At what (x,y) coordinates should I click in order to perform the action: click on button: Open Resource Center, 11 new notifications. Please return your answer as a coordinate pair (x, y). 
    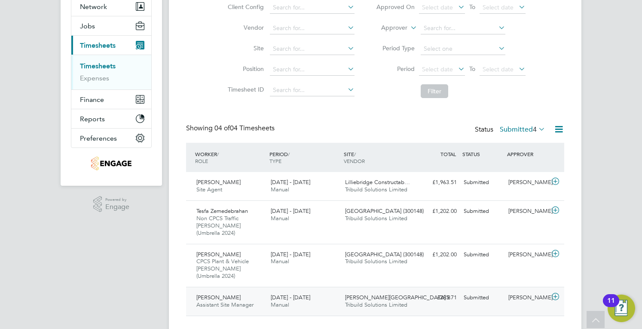
    Looking at the image, I should click on (622, 308).